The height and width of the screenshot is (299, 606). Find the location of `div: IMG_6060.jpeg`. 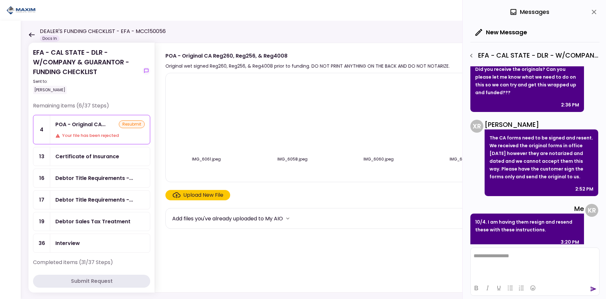

div: IMG_6060.jpeg is located at coordinates (378, 159).